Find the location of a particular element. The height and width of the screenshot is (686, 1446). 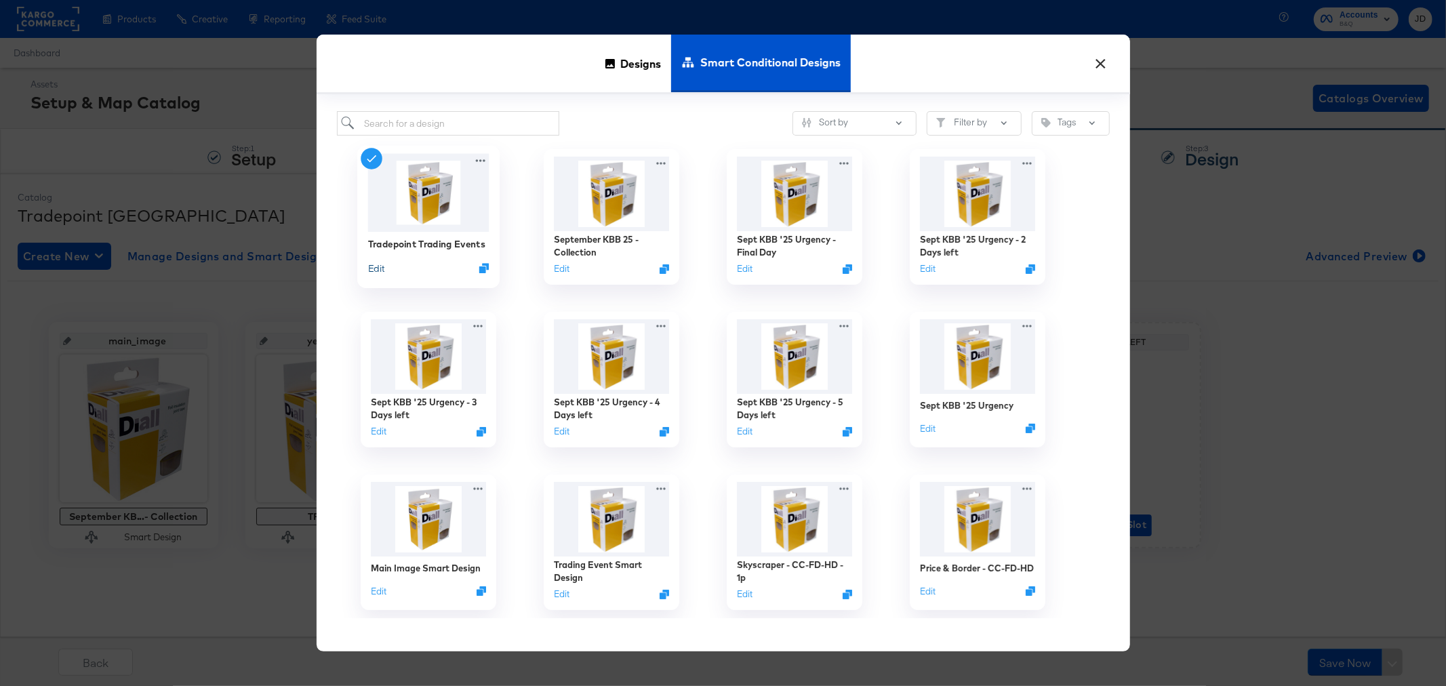

div: Price & Border - CC-FD-HDEditDuplicate is located at coordinates (978, 542).